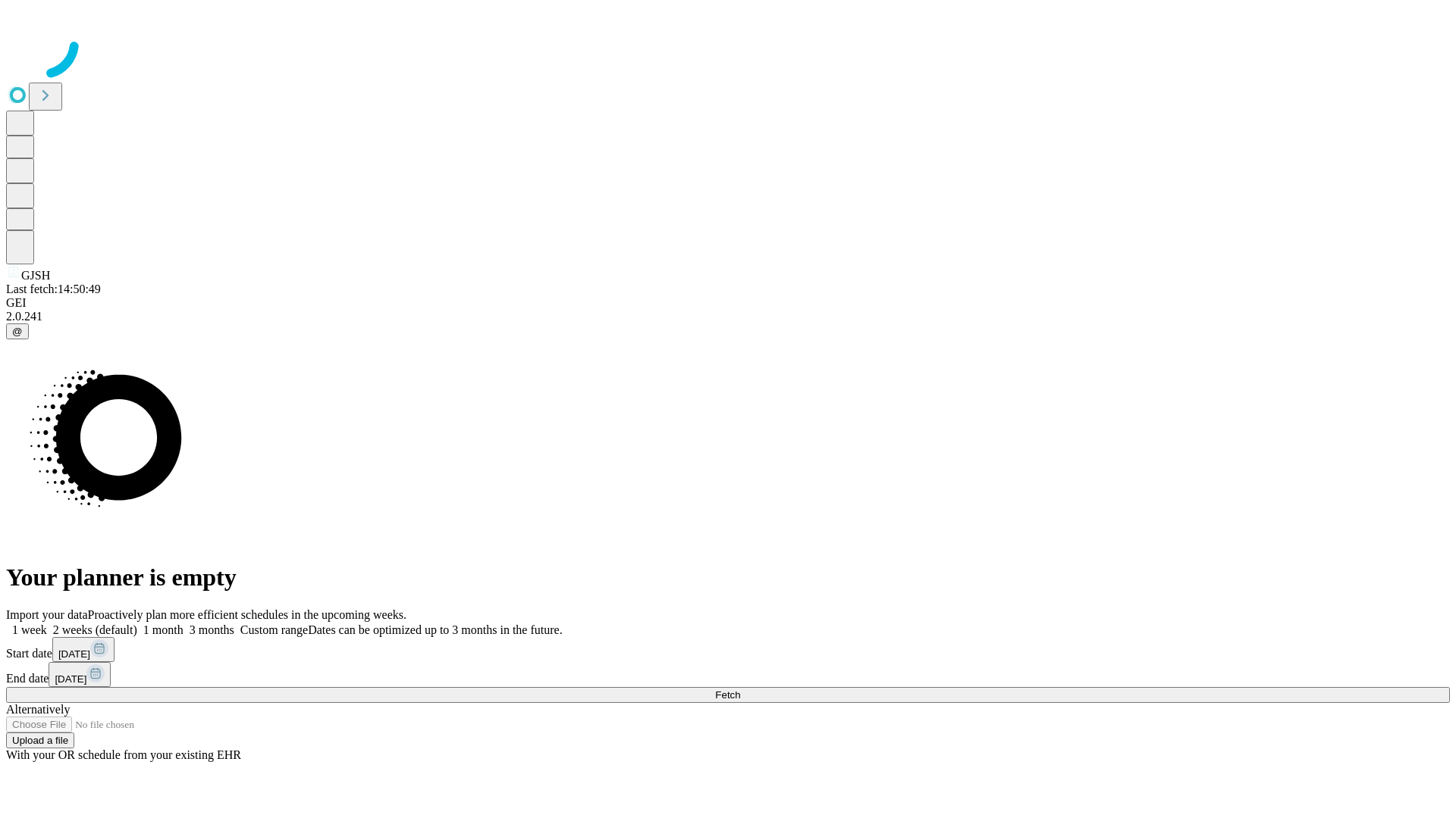  Describe the element at coordinates (727, 695) in the screenshot. I see `span: Fetch` at that location.